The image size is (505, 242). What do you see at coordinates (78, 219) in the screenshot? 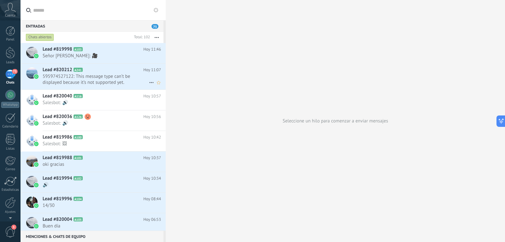
I see `span: A105` at bounding box center [78, 219].